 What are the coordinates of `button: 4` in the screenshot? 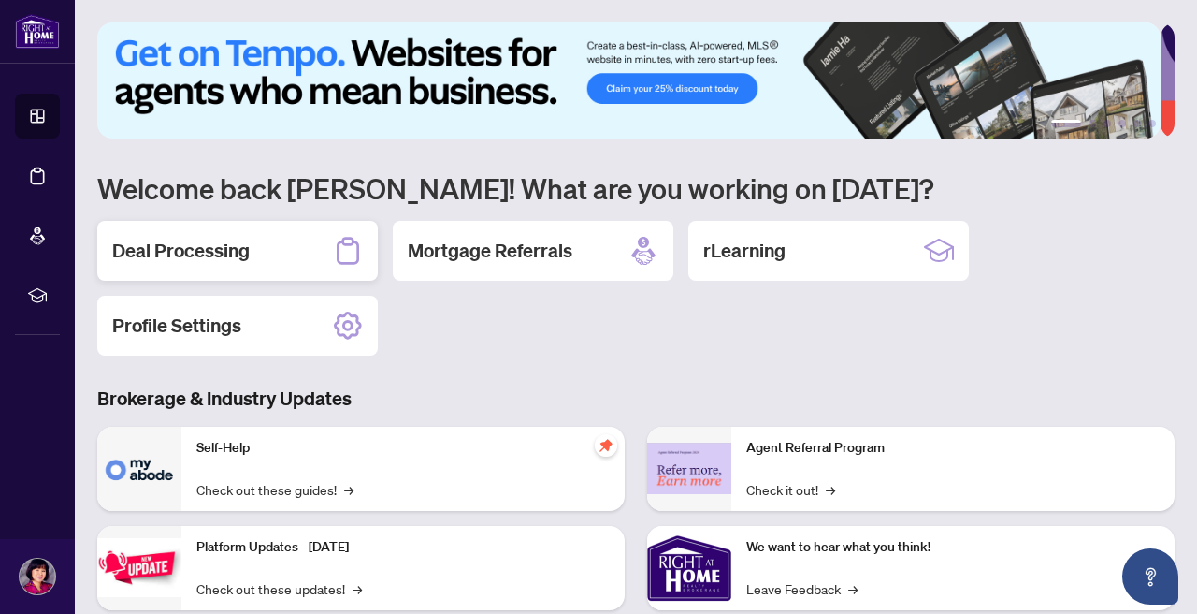 It's located at (1122, 123).